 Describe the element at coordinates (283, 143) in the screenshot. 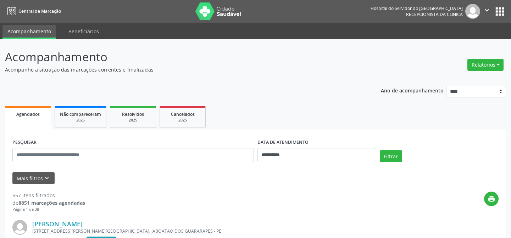

I see `label: DATA DE ATENDIMENTO` at that location.